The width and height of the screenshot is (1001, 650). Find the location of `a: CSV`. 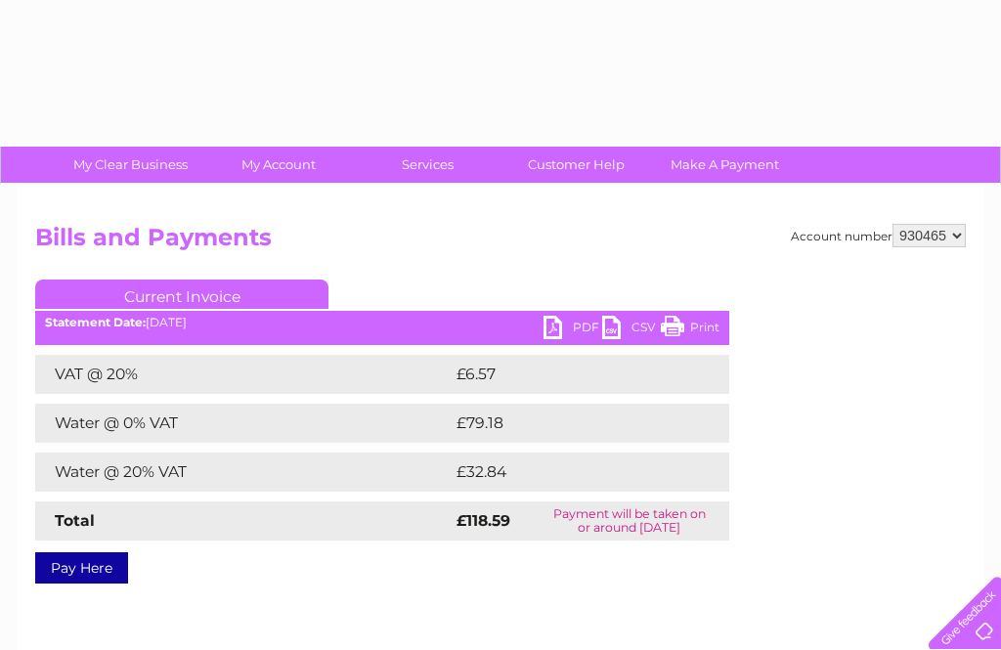

a: CSV is located at coordinates (632, 329).